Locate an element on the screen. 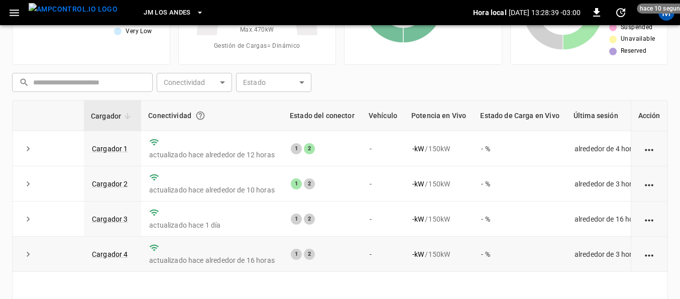 Image resolution: width=680 pixels, height=299 pixels. span: Cargador is located at coordinates (113, 116).